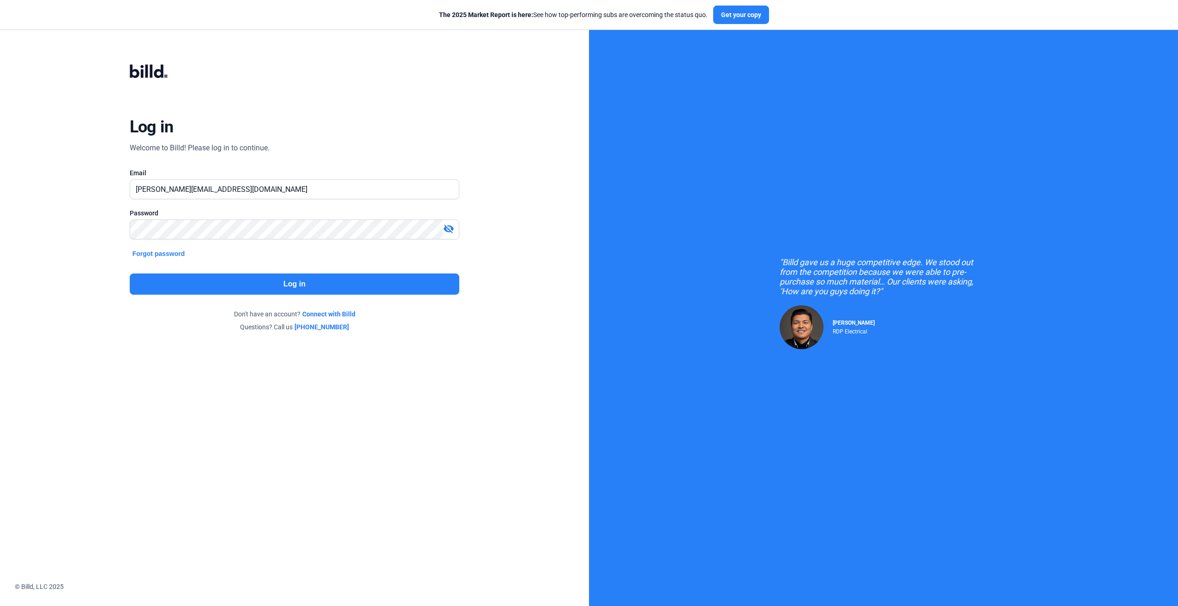 The image size is (1178, 606). What do you see at coordinates (573, 15) in the screenshot?
I see `div: See how top-performing subs are overcoming the status quo.` at bounding box center [573, 15].